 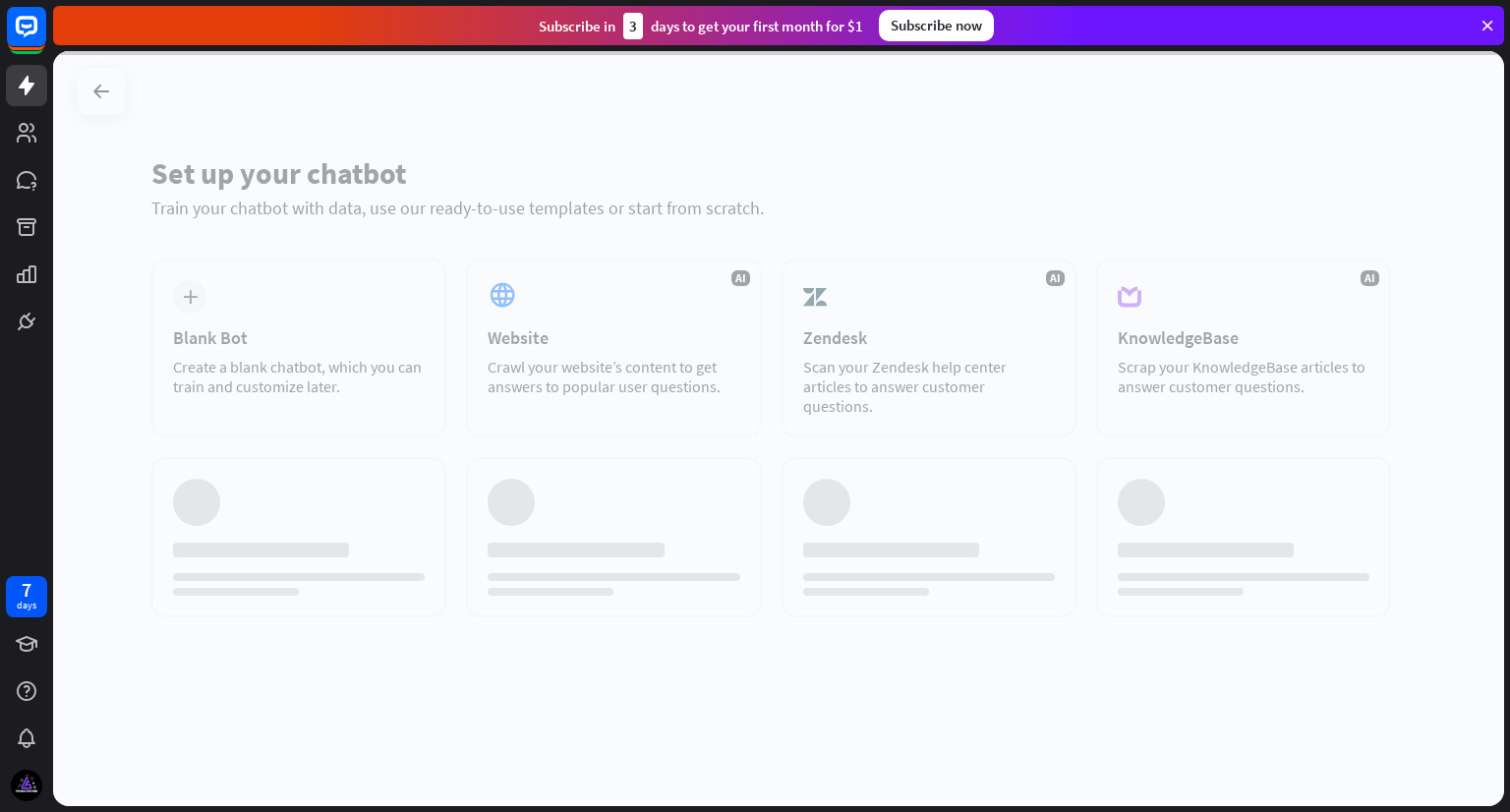 What do you see at coordinates (701, 26) in the screenshot?
I see `div: Subscribe in days to get your first month for $1` at bounding box center [701, 26].